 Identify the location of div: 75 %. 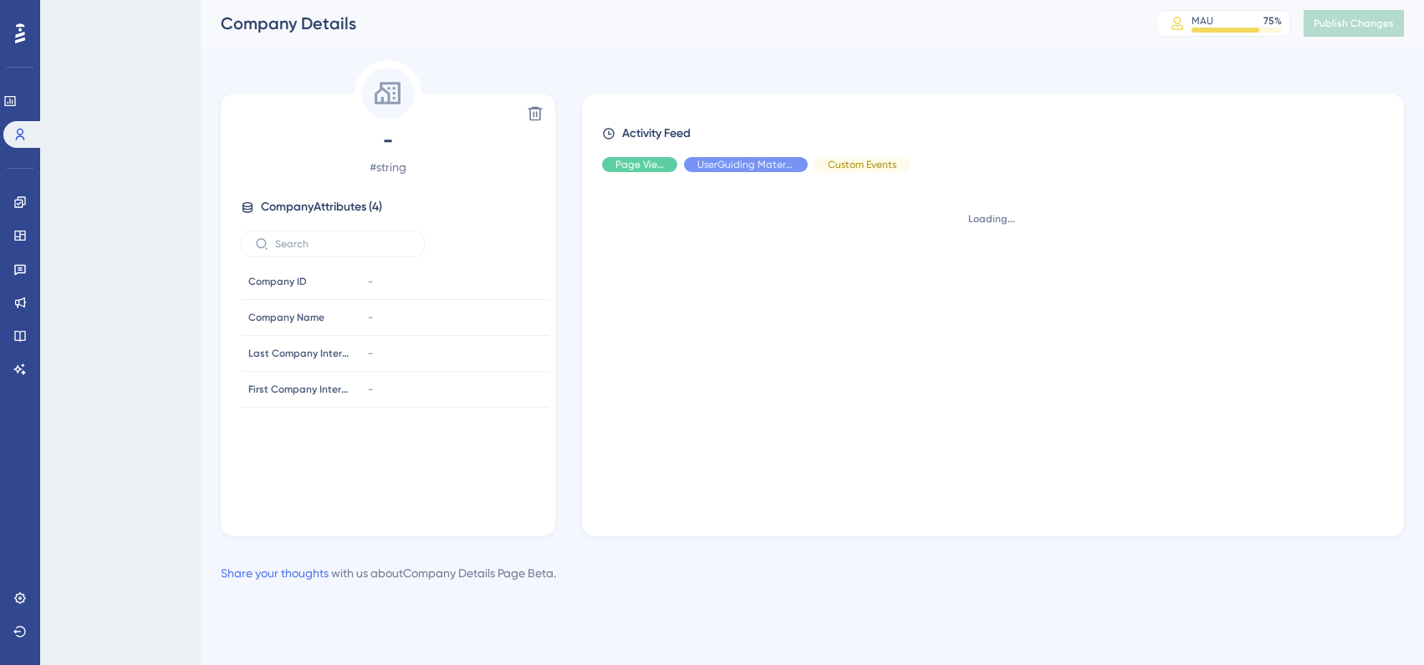
(1272, 21).